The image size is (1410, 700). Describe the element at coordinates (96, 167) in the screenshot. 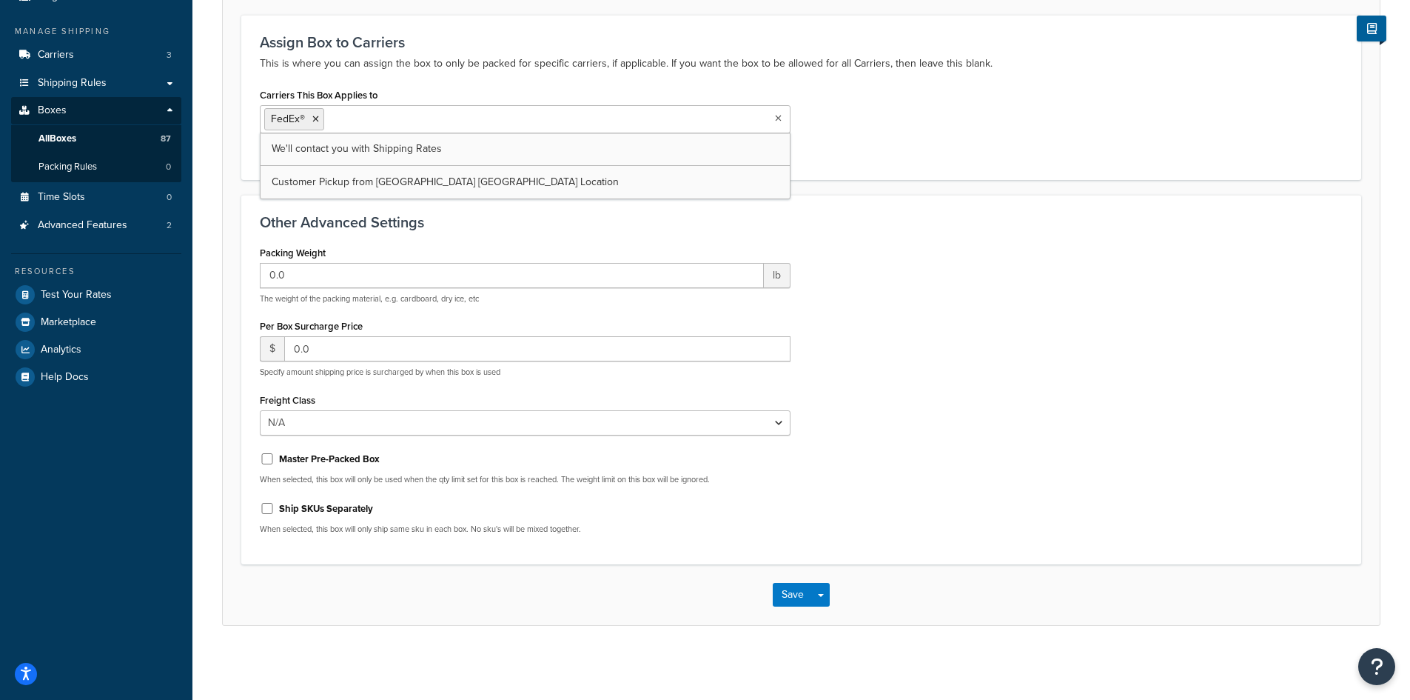

I see `li: Packing Rules` at that location.